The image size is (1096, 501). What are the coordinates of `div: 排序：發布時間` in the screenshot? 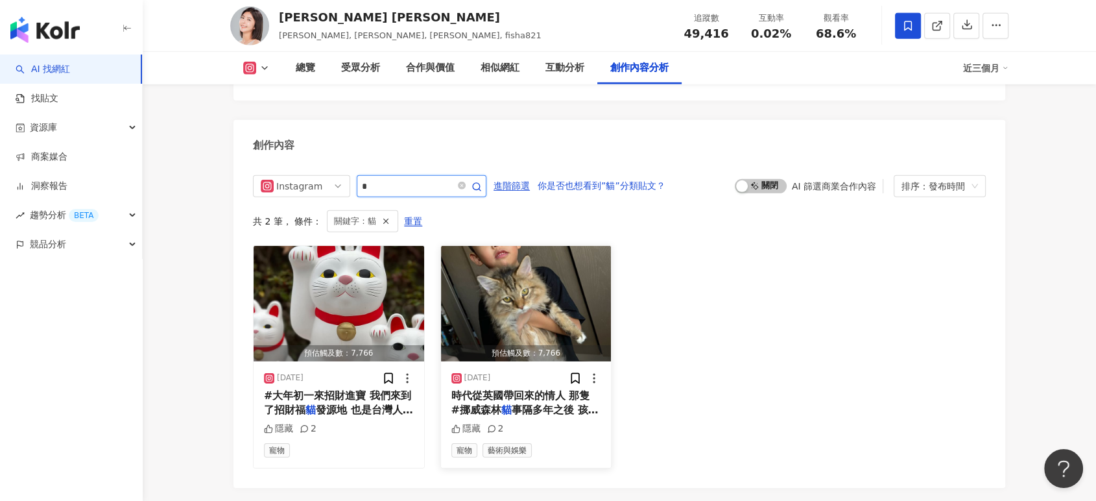 It's located at (934, 186).